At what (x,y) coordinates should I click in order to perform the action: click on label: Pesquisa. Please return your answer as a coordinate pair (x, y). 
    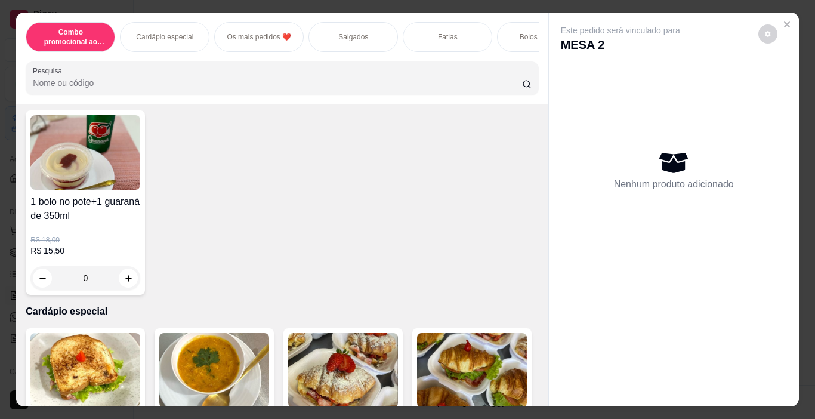
    Looking at the image, I should click on (50, 70).